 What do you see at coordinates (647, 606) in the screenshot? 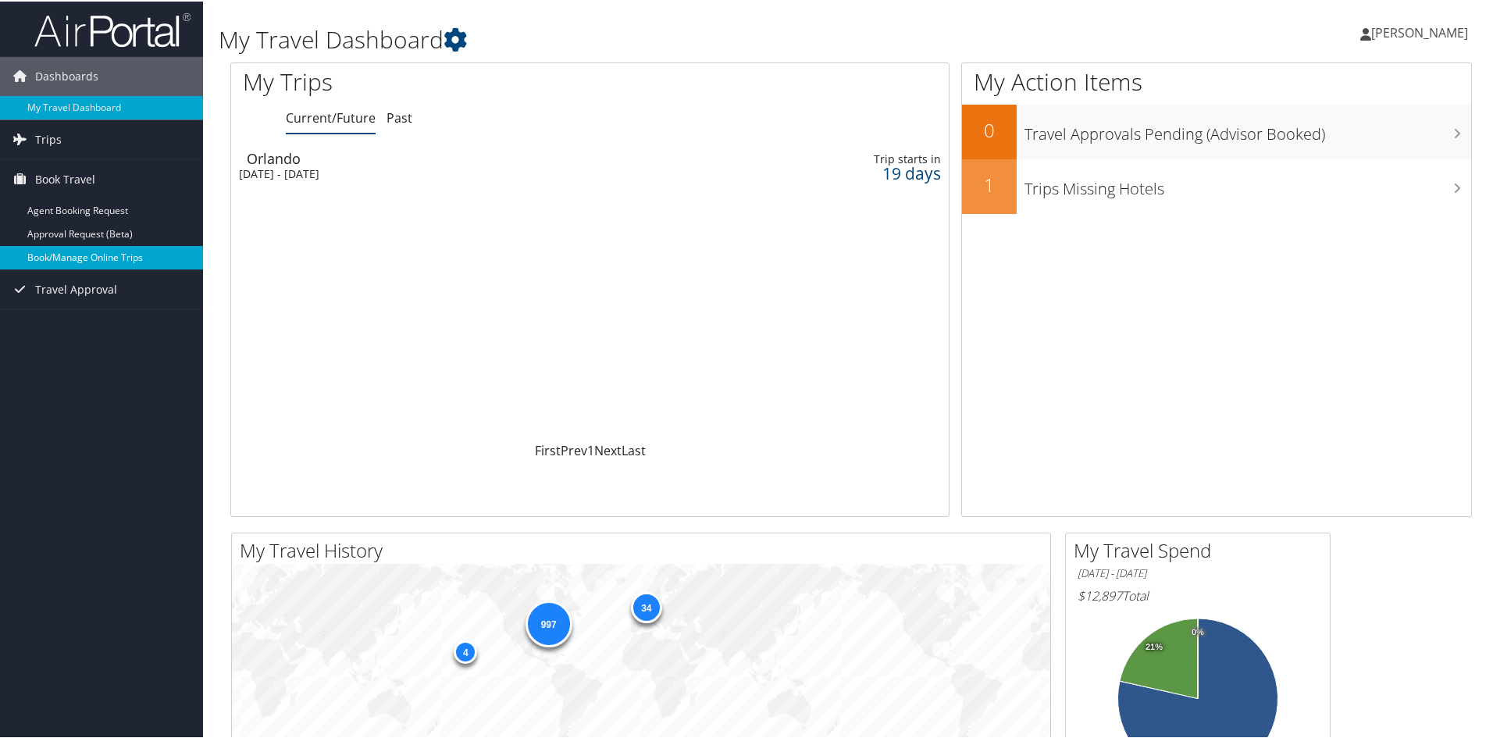
I see `div: 34` at bounding box center [647, 606].